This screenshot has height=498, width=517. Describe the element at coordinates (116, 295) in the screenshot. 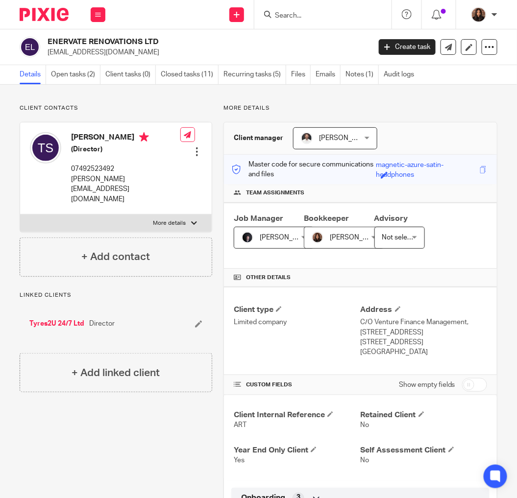

I see `p: Linked clients` at that location.